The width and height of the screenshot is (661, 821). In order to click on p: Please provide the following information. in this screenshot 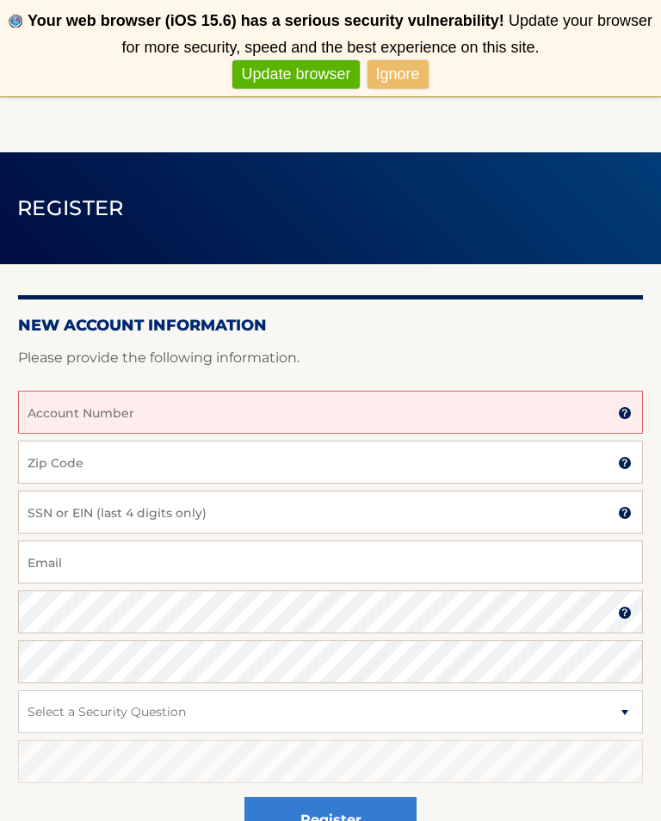, I will do `click(330, 358)`.